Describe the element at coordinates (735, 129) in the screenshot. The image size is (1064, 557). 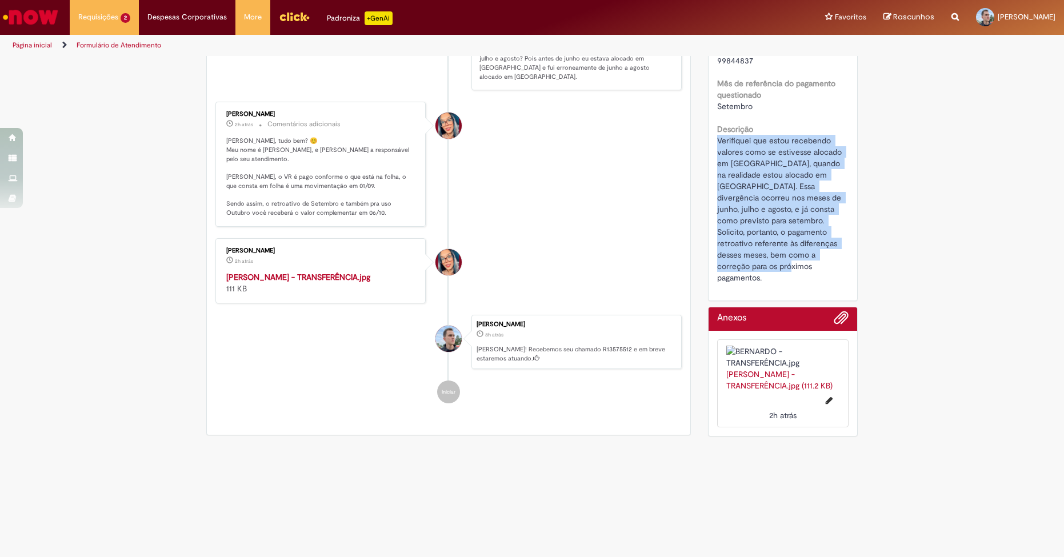
I see `b: Descrição` at that location.